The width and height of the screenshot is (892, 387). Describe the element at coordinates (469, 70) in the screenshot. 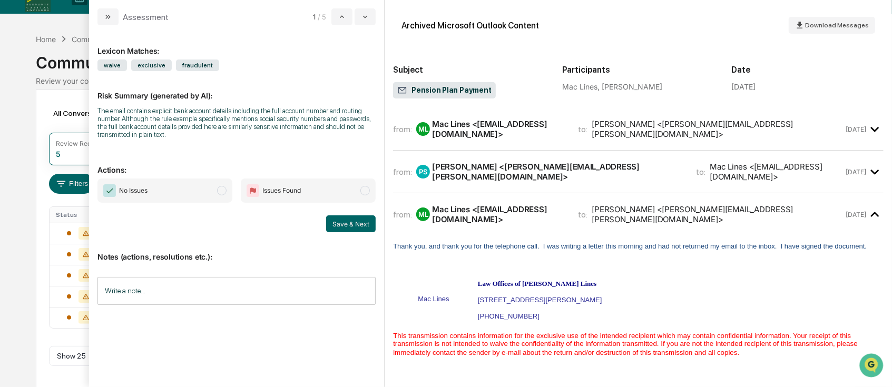

I see `h2: Subject` at that location.